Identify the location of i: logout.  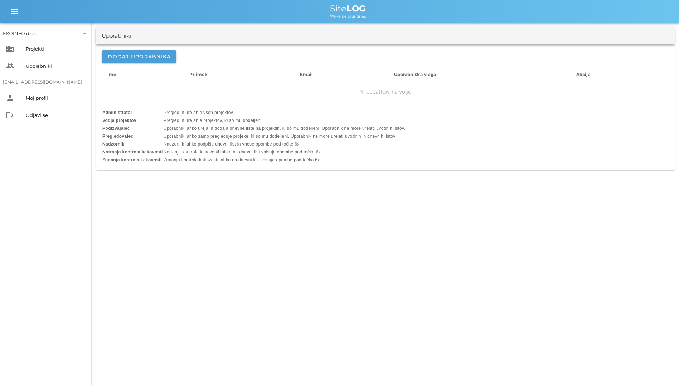
(10, 115).